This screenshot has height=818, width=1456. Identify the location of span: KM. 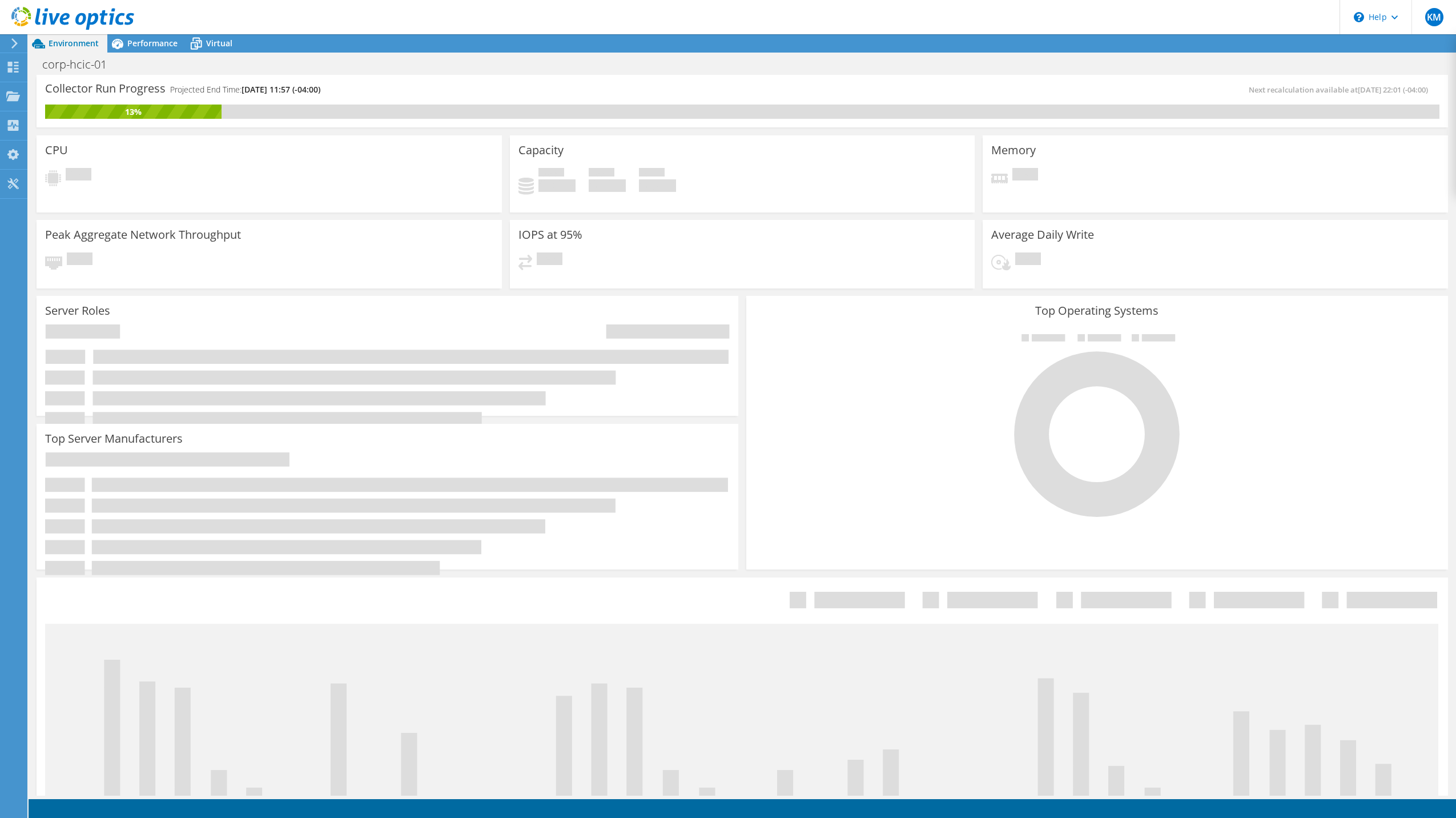
(1434, 17).